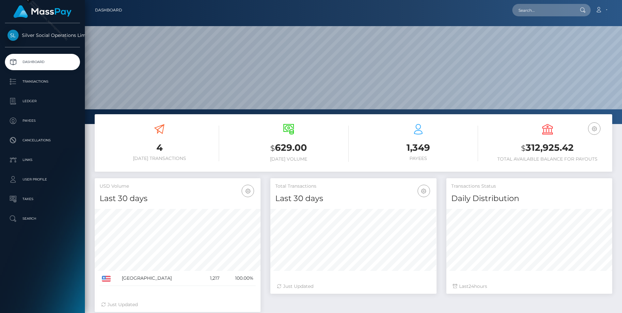 The image size is (622, 313). I want to click on p: Taxes, so click(42, 199).